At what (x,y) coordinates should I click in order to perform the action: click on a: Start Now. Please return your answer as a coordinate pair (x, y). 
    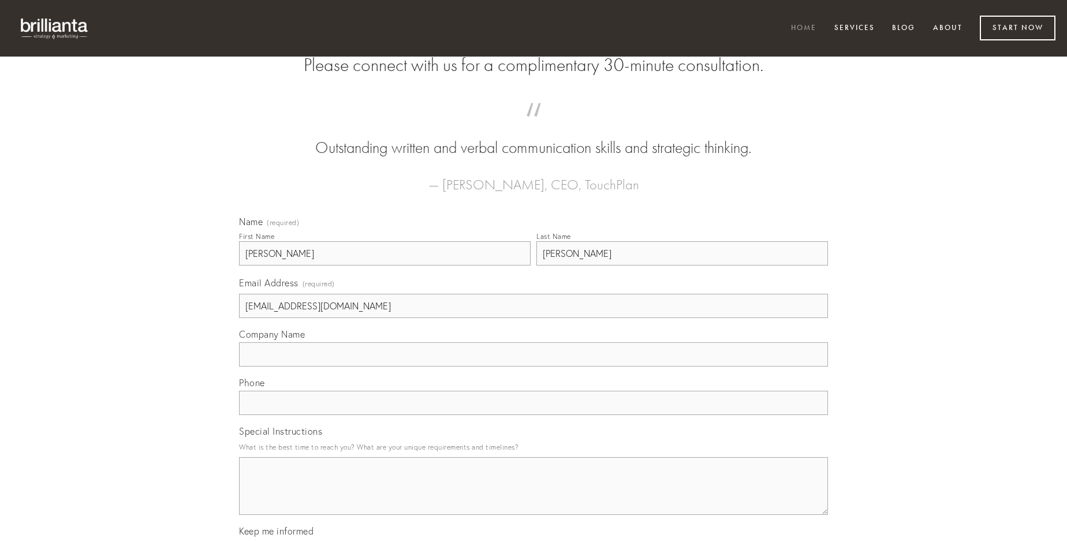
    Looking at the image, I should click on (1017, 28).